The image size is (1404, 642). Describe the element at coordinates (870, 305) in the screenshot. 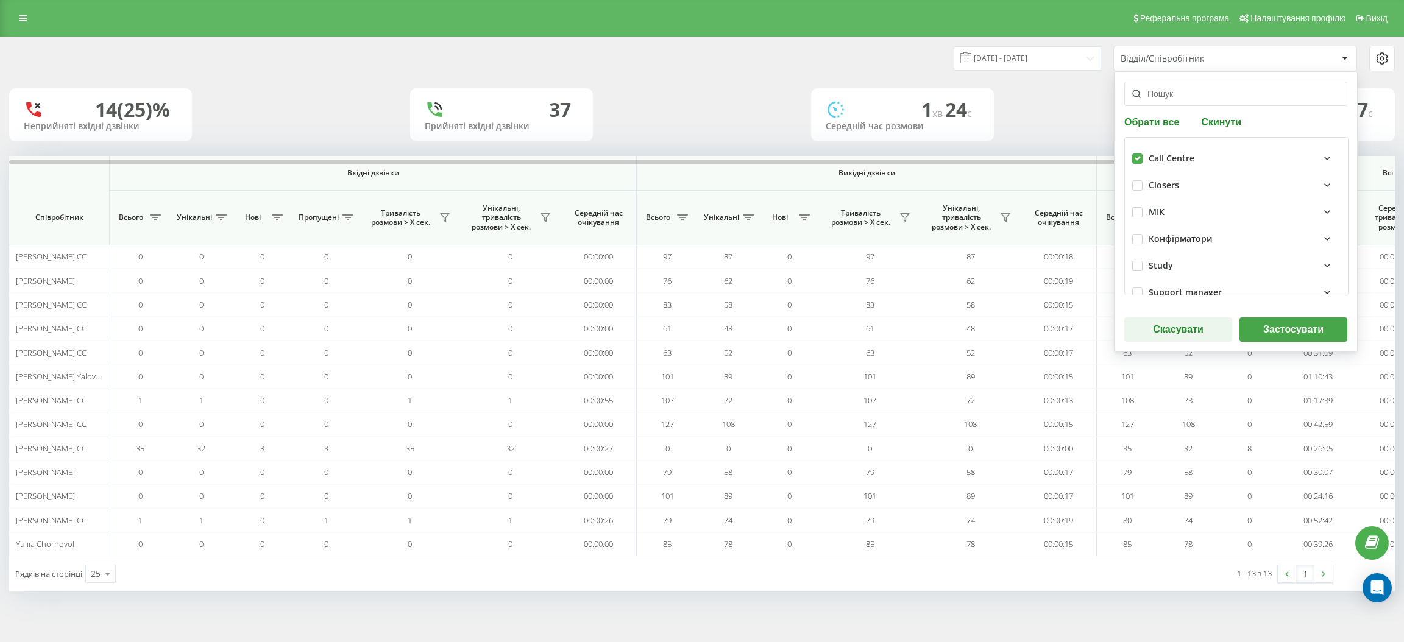

I see `span: 83` at that location.